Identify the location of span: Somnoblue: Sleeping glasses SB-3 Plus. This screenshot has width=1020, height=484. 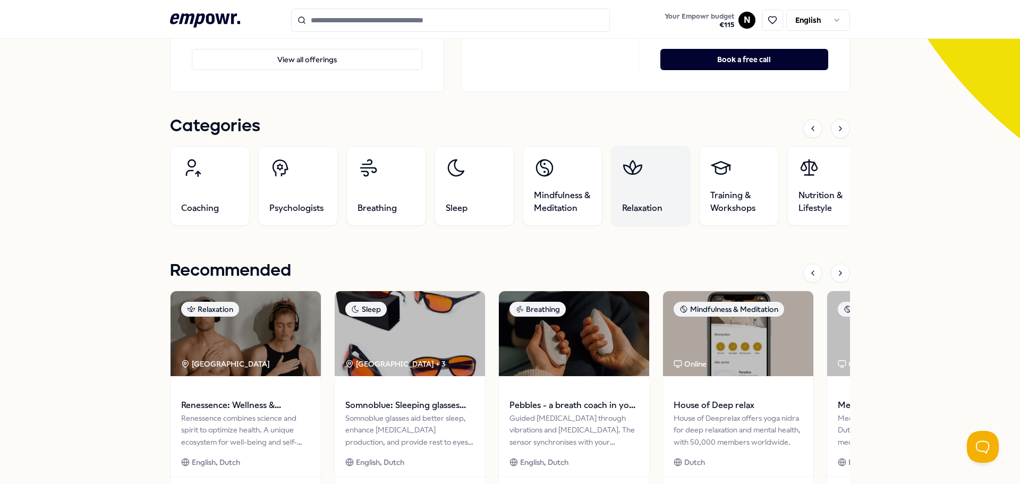
(409, 405).